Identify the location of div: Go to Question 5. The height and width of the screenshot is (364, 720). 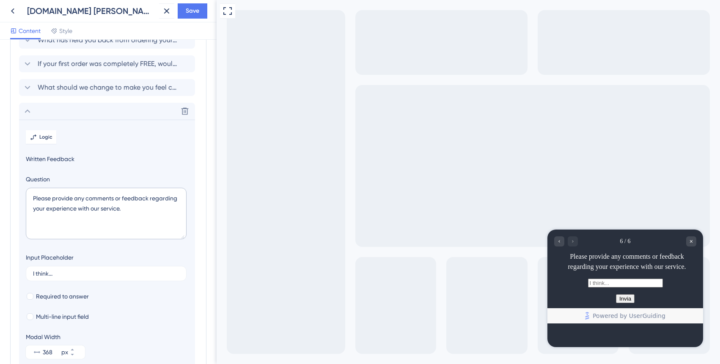
(12, 12).